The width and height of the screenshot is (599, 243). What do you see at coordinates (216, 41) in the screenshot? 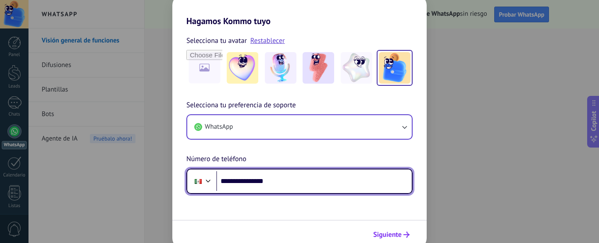
I see `span: Selecciona tu avatar` at bounding box center [216, 41].